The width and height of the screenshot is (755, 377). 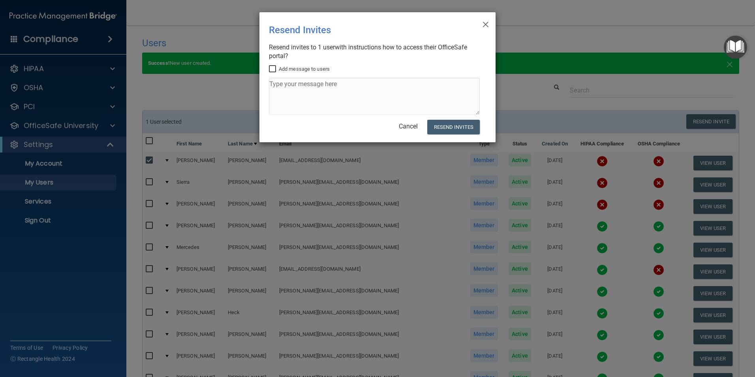 What do you see at coordinates (408, 126) in the screenshot?
I see `a: Cancel` at bounding box center [408, 126].